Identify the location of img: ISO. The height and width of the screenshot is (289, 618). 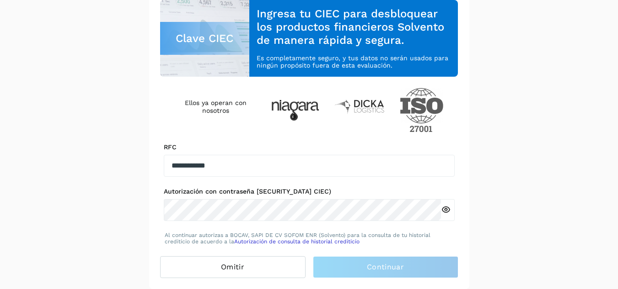
(422, 110).